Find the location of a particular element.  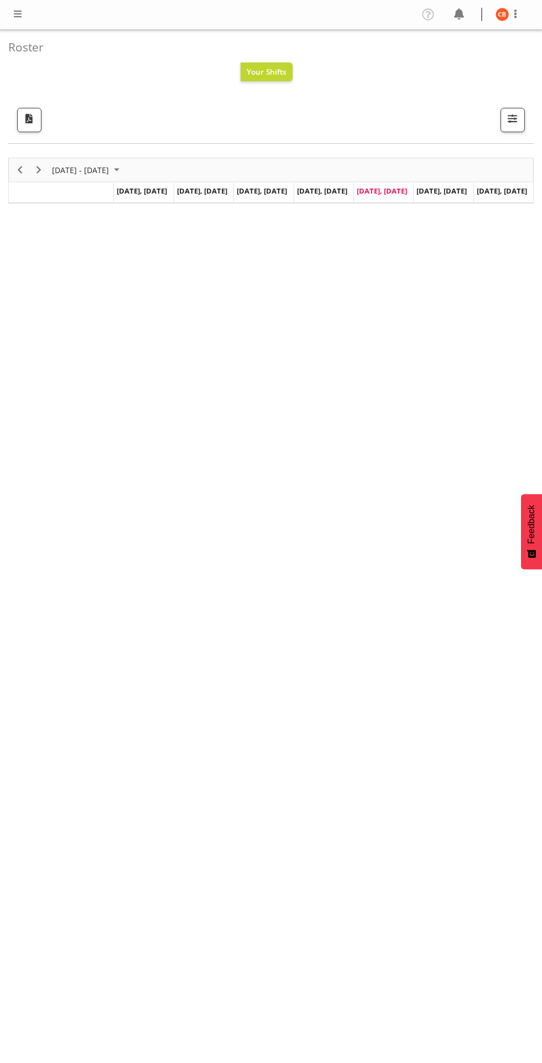

button: Next is located at coordinates (39, 170).